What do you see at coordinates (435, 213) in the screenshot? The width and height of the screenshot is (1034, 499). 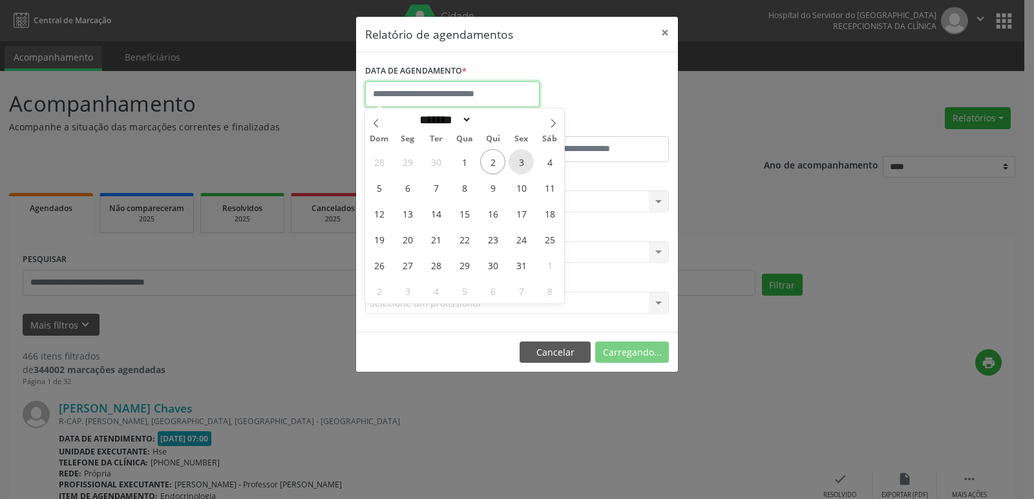 I see `span: Outubro 14, 2025` at bounding box center [435, 213].